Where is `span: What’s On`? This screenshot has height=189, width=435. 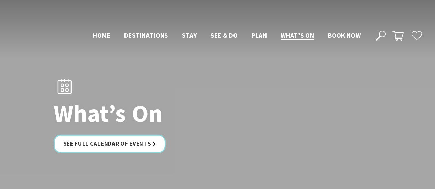
span: What’s On is located at coordinates (297, 35).